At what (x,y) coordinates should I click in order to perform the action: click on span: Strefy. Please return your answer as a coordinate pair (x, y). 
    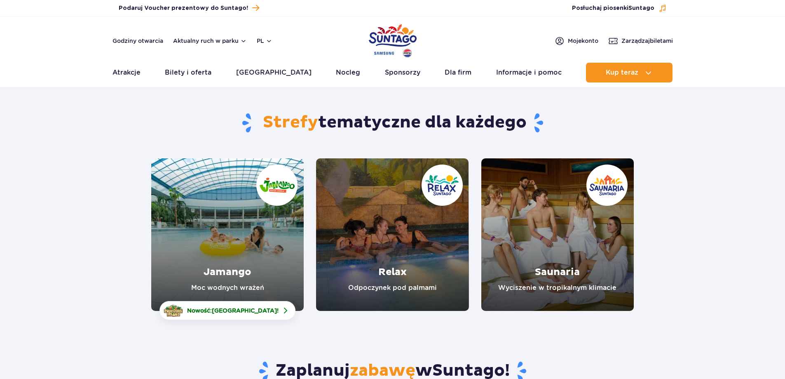
    Looking at the image, I should click on (291, 122).